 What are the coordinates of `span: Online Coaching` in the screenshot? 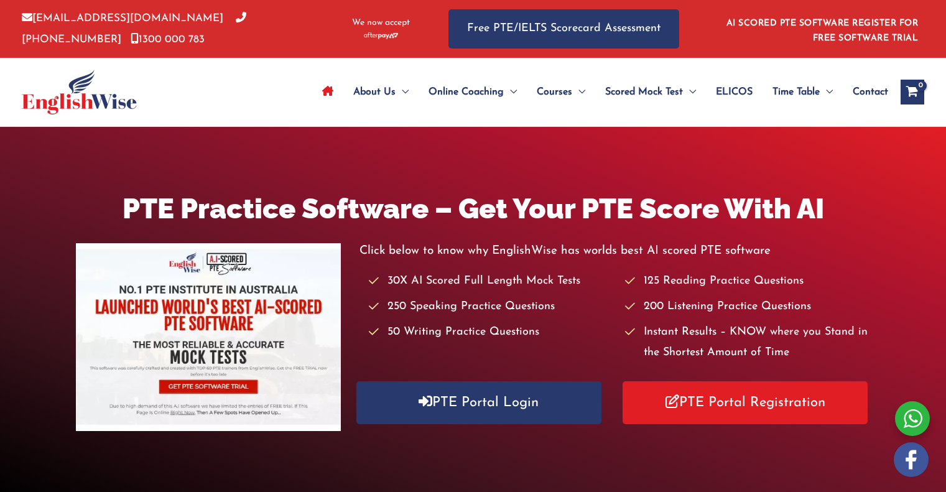 It's located at (466, 92).